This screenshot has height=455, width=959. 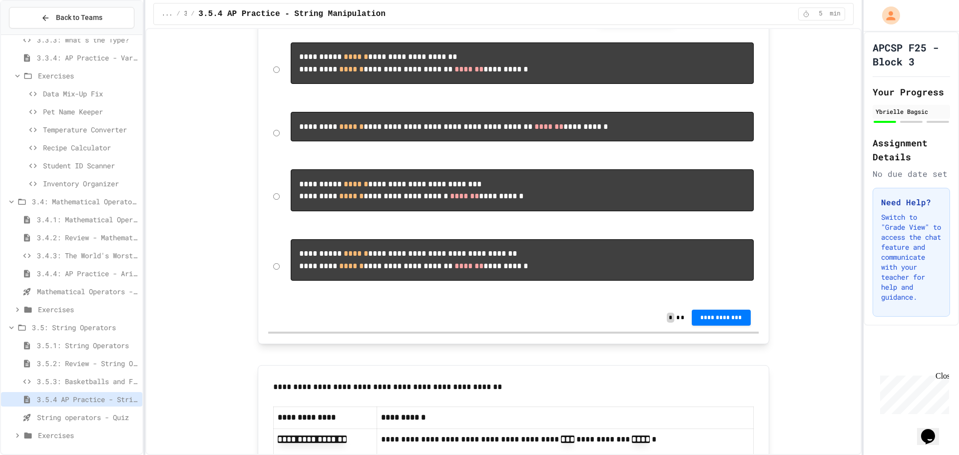 What do you see at coordinates (87, 381) in the screenshot?
I see `span: 3.5.3: Basketballs and Footballs` at bounding box center [87, 381].